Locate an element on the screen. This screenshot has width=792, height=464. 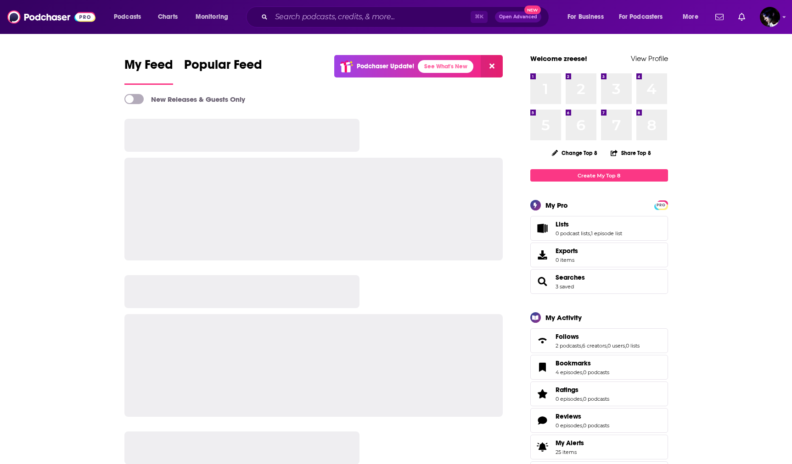
a: 3 saved is located at coordinates (564, 287).